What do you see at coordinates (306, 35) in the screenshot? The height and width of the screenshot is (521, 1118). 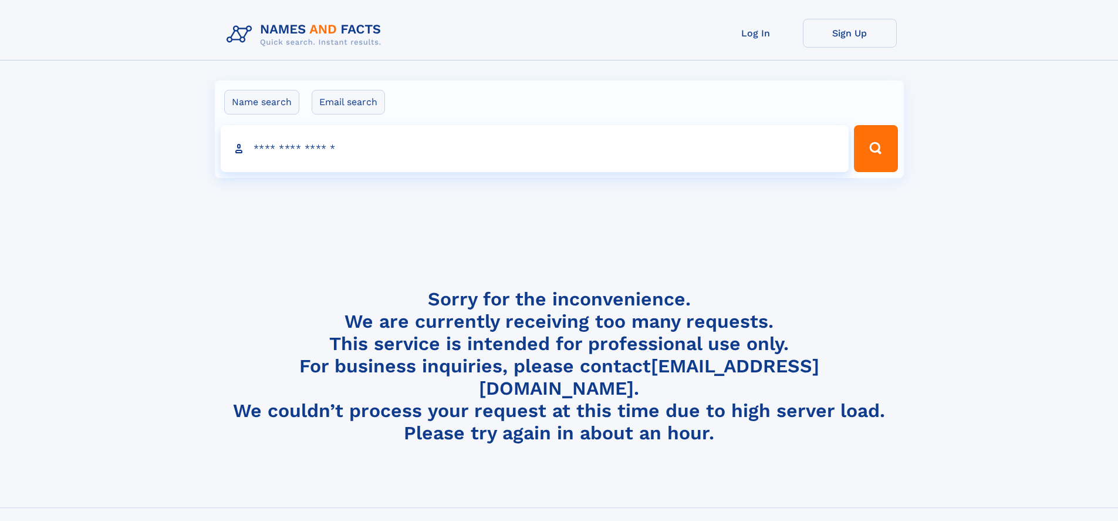 I see `img: Logo Names and Facts` at bounding box center [306, 35].